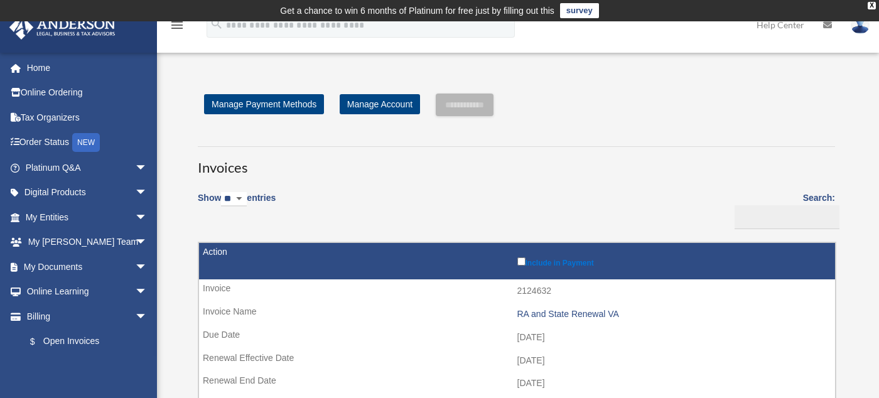  Describe the element at coordinates (516, 162) in the screenshot. I see `h3: Invoices` at that location.